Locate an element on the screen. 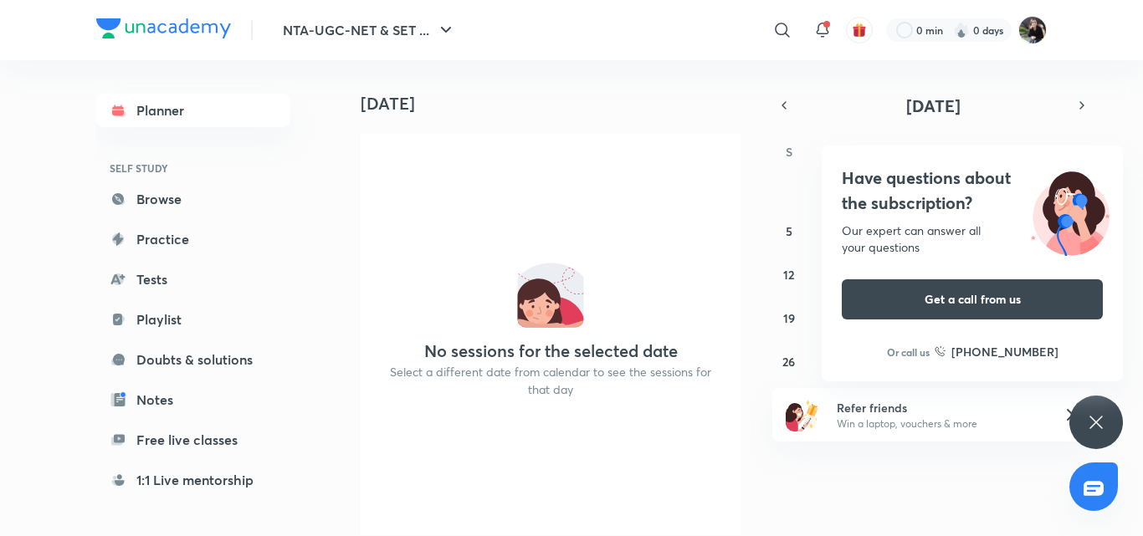 The image size is (1143, 536). img: streak is located at coordinates (961, 30).